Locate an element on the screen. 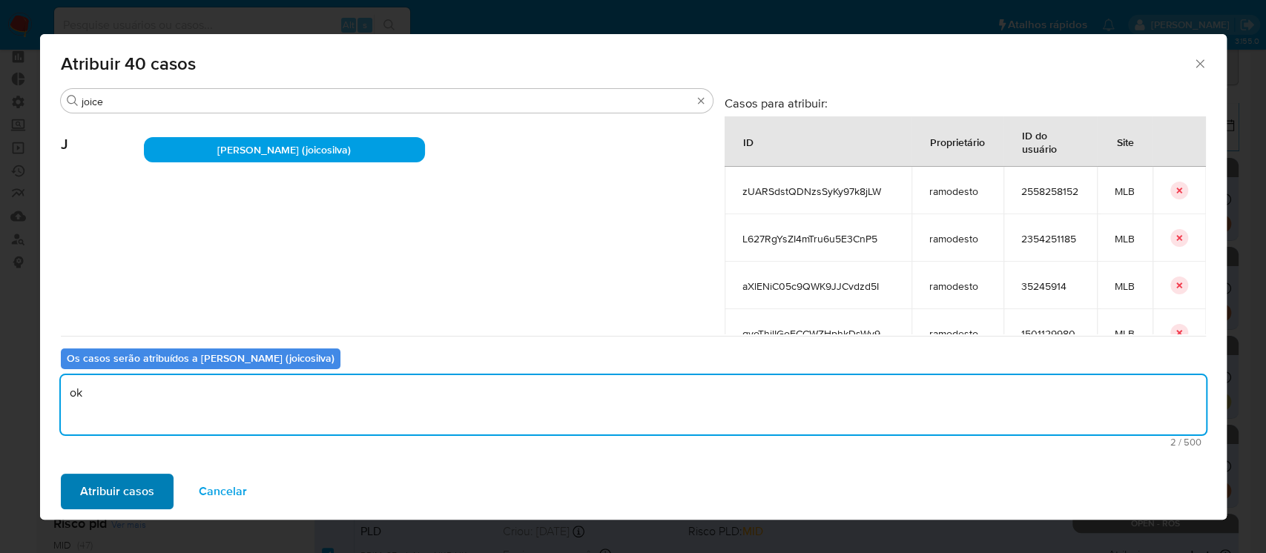 Image resolution: width=1266 pixels, height=553 pixels. span: Máximo de 500 caracteres is located at coordinates (633, 442).